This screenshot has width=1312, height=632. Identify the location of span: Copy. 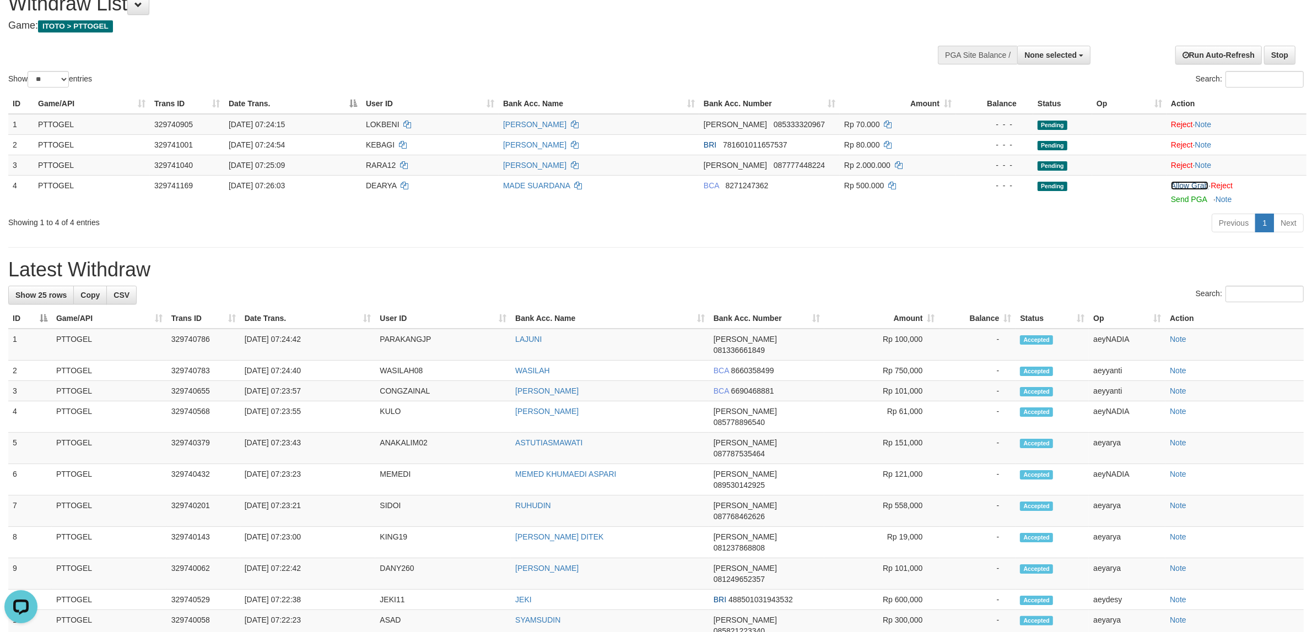
(90, 295).